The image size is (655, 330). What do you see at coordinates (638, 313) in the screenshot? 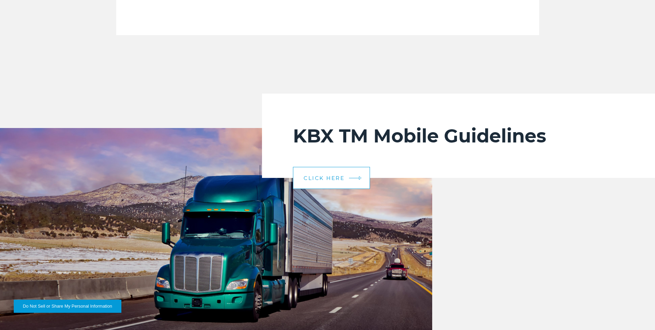
I see `div: Chat Widget` at bounding box center [638, 313].